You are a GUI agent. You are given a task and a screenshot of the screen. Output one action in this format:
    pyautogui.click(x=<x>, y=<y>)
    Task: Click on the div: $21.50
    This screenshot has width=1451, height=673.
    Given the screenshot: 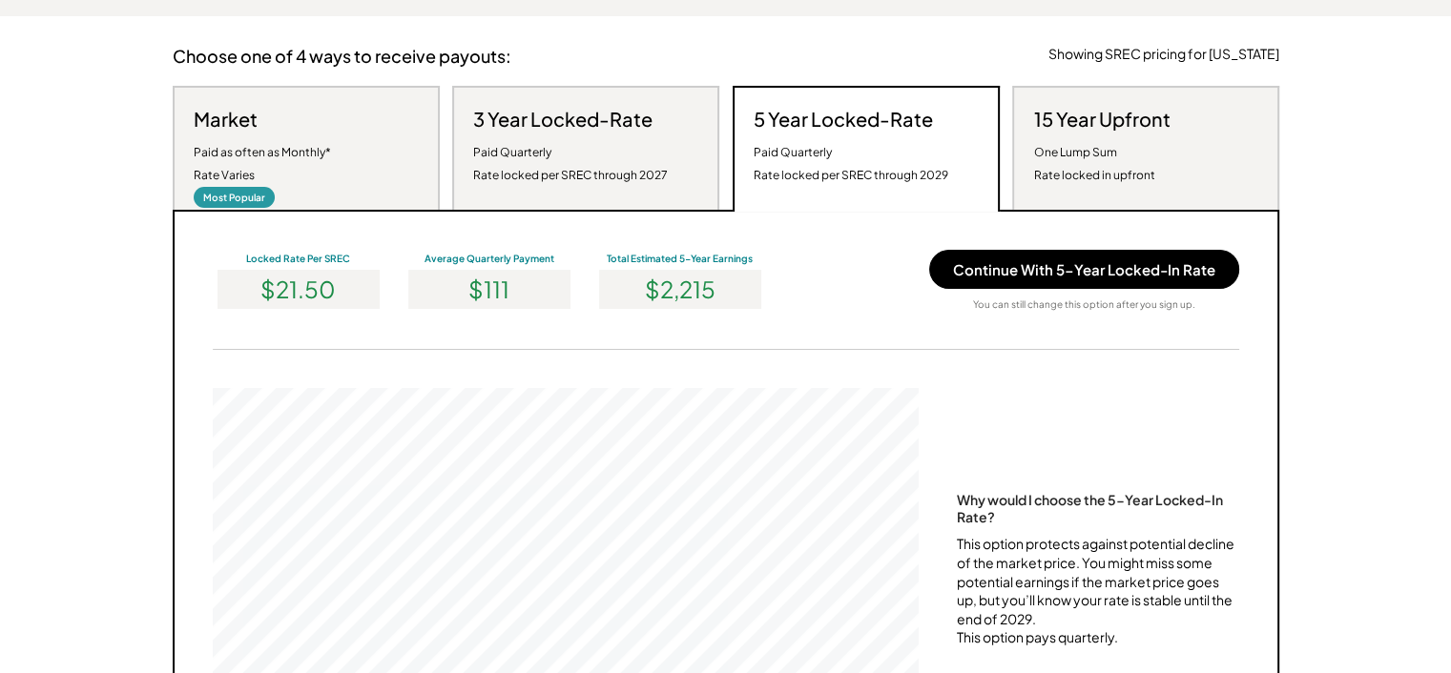 What is the action you would take?
    pyautogui.click(x=299, y=289)
    